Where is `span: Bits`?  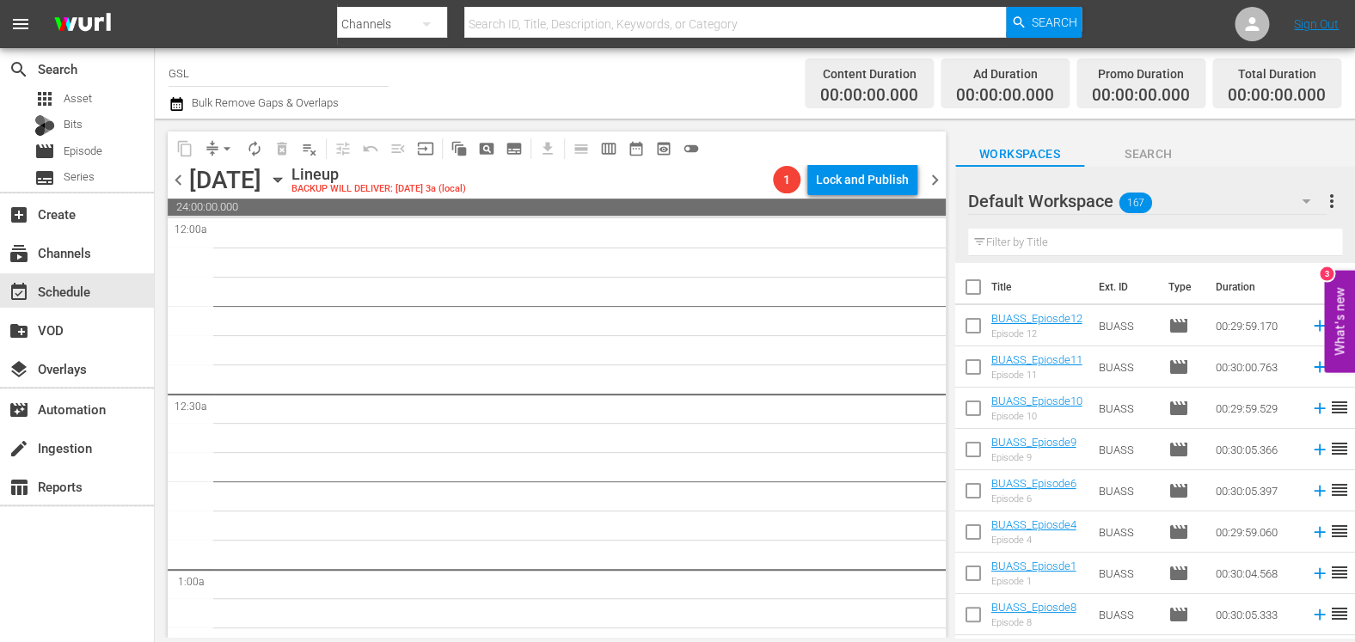 span: Bits is located at coordinates (73, 125).